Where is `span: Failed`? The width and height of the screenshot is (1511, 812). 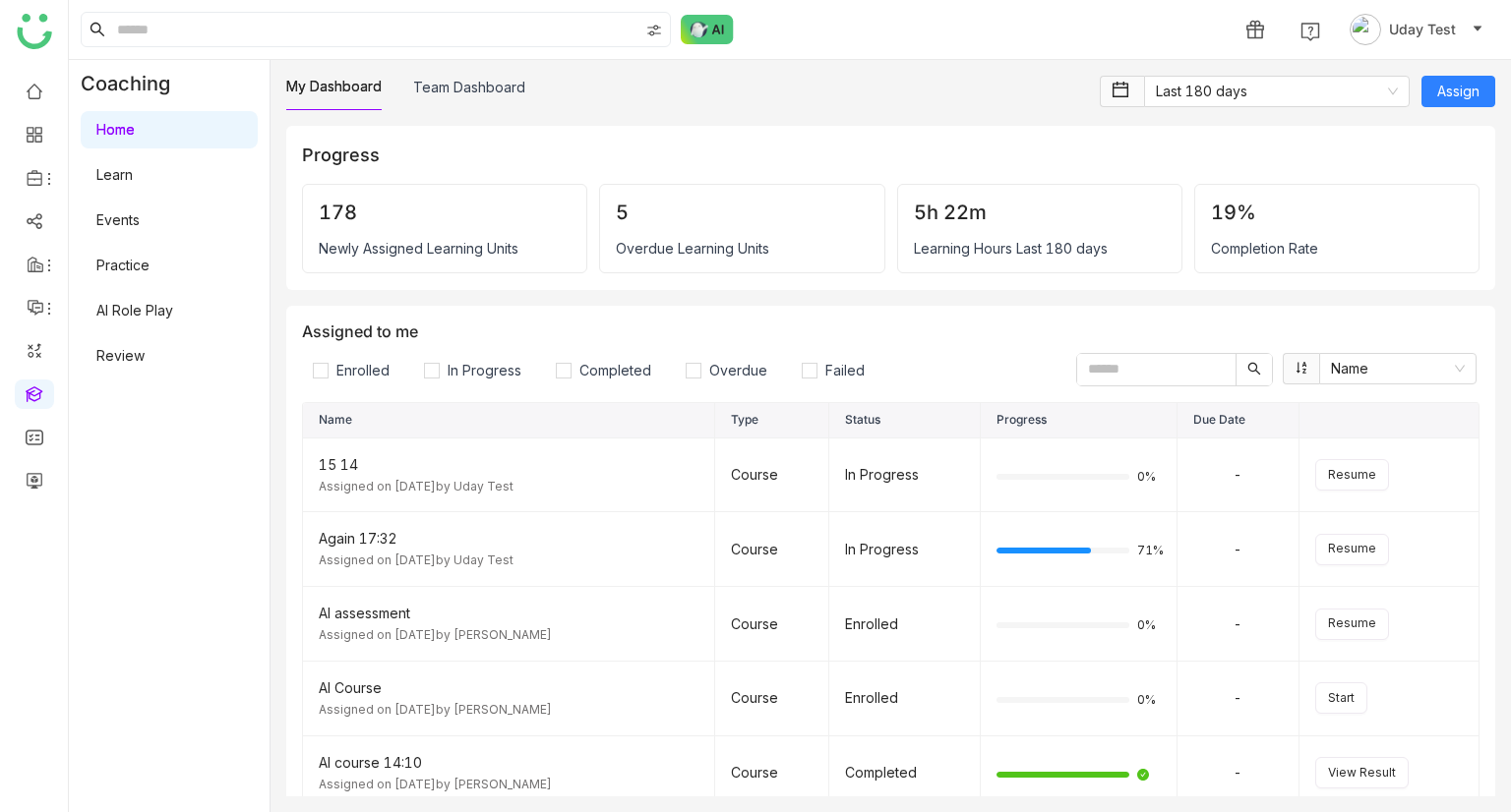 span: Failed is located at coordinates (845, 370).